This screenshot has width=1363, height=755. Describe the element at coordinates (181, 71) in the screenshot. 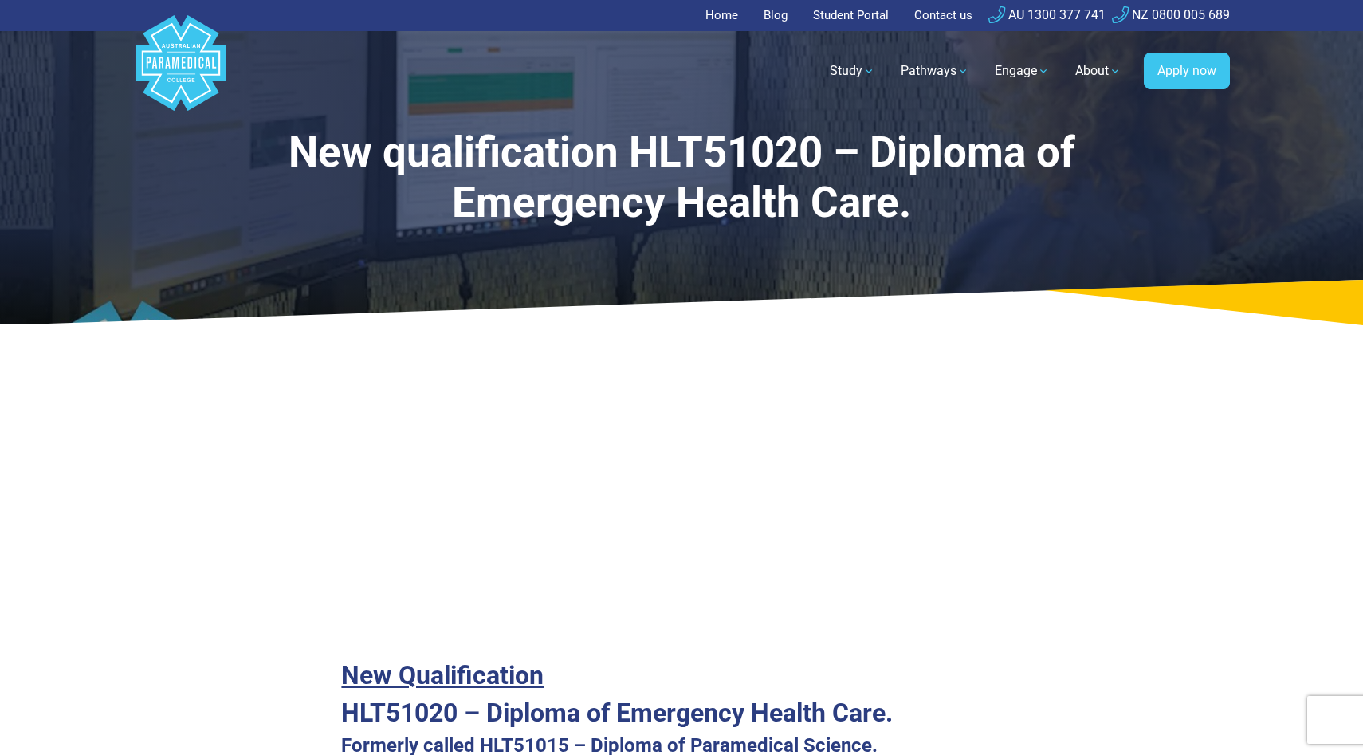

I see `a: Australian Paramedical College` at that location.